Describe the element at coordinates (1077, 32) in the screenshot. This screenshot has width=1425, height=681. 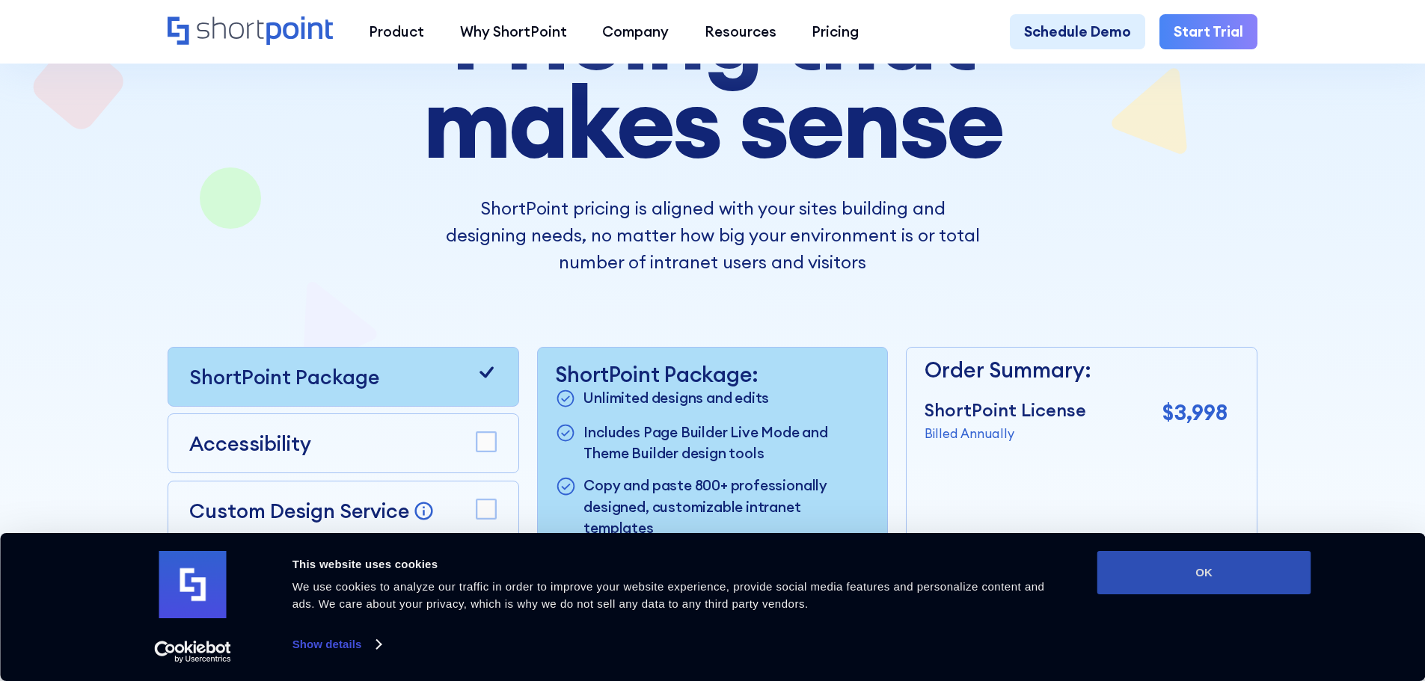
I see `a: Schedule Demo` at that location.